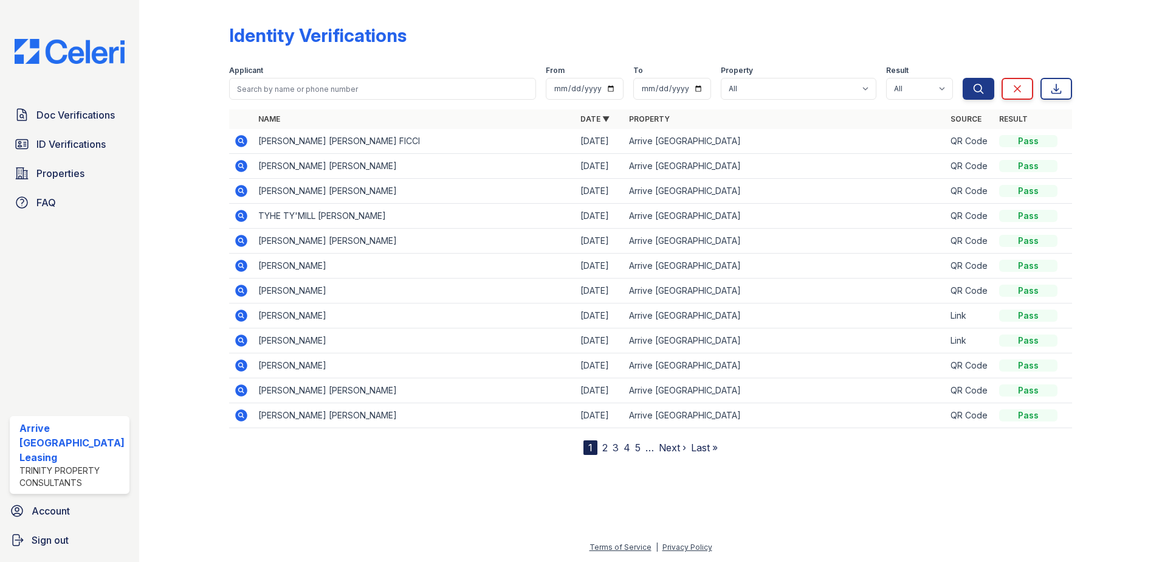  I want to click on a: Result, so click(1013, 119).